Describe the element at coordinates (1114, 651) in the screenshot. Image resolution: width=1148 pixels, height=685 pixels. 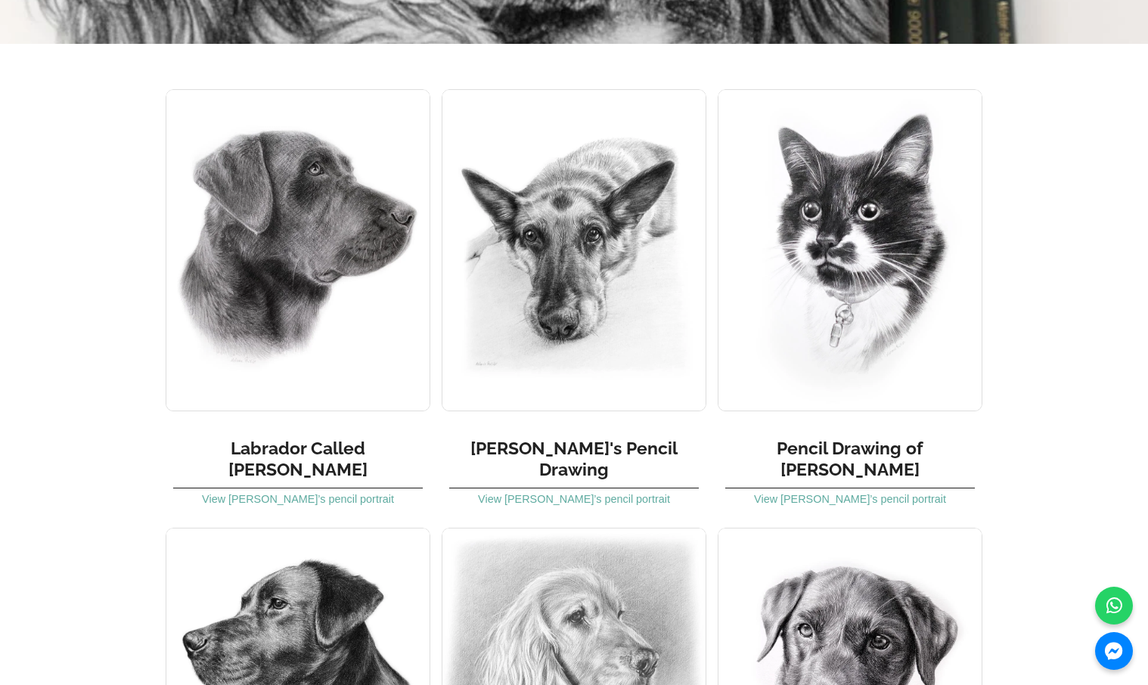
I see `a: Messenger` at that location.